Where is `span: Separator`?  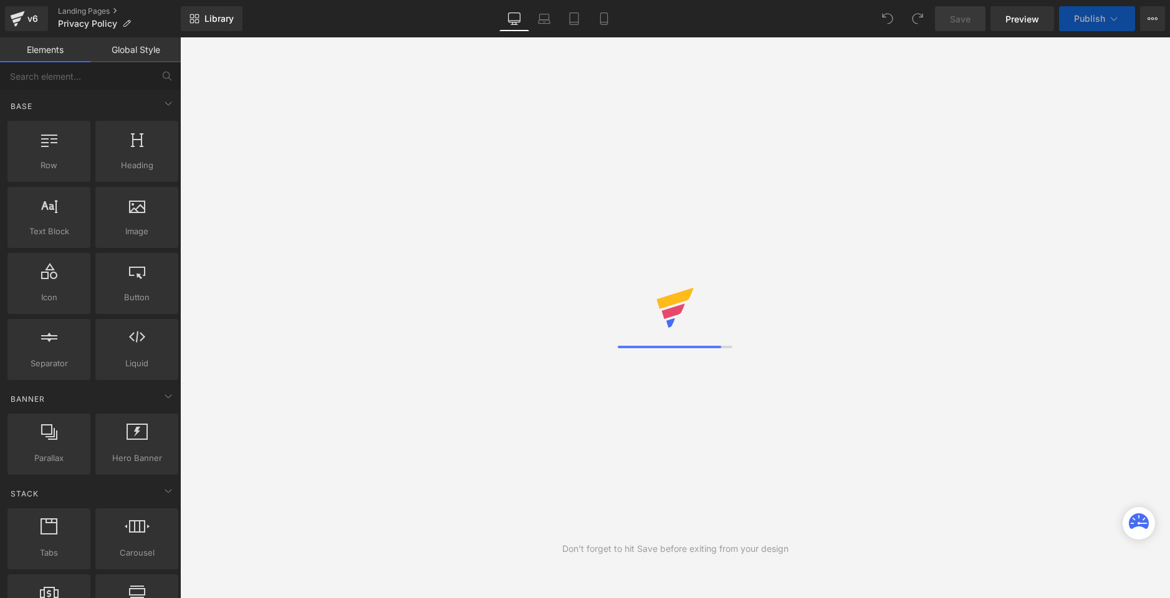
span: Separator is located at coordinates (49, 363).